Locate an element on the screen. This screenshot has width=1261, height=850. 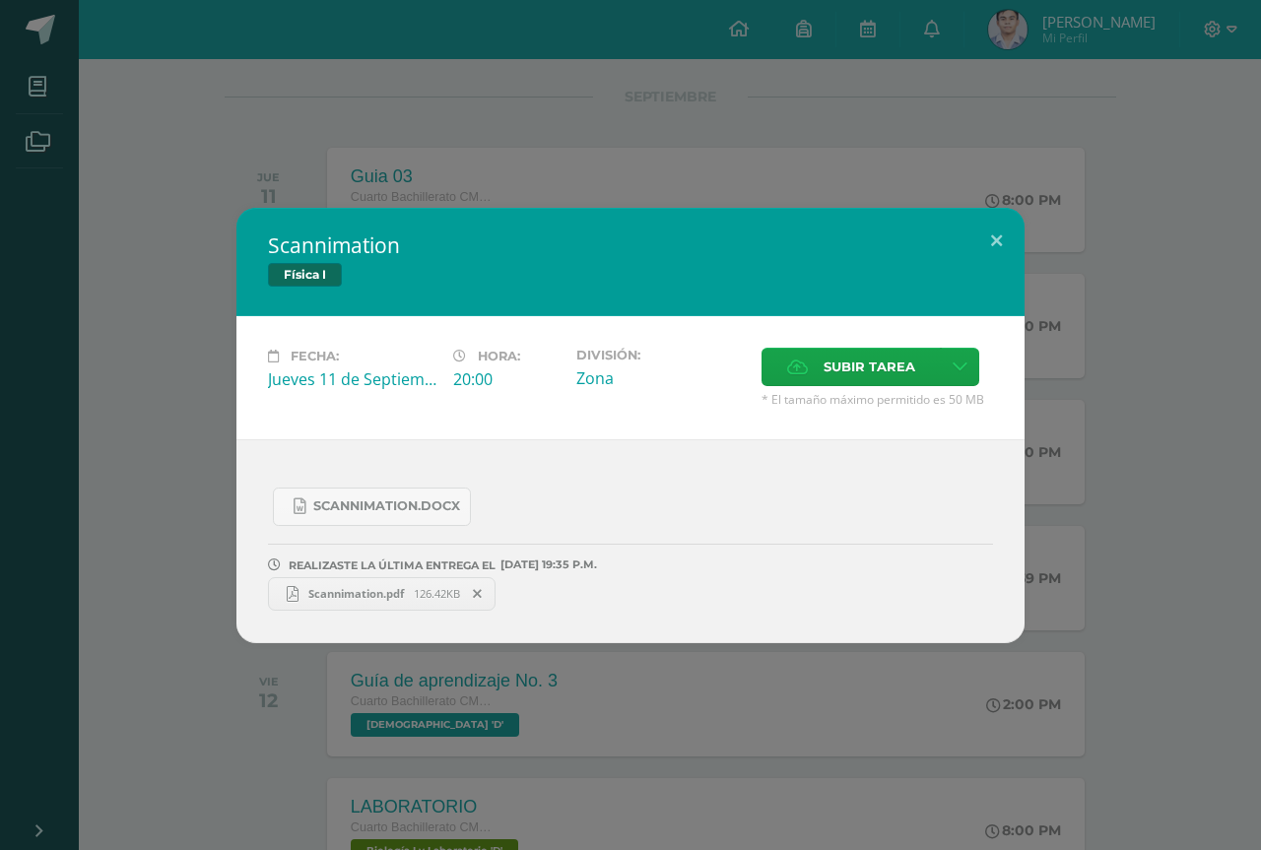
button: Close (Esc) is located at coordinates (996, 241).